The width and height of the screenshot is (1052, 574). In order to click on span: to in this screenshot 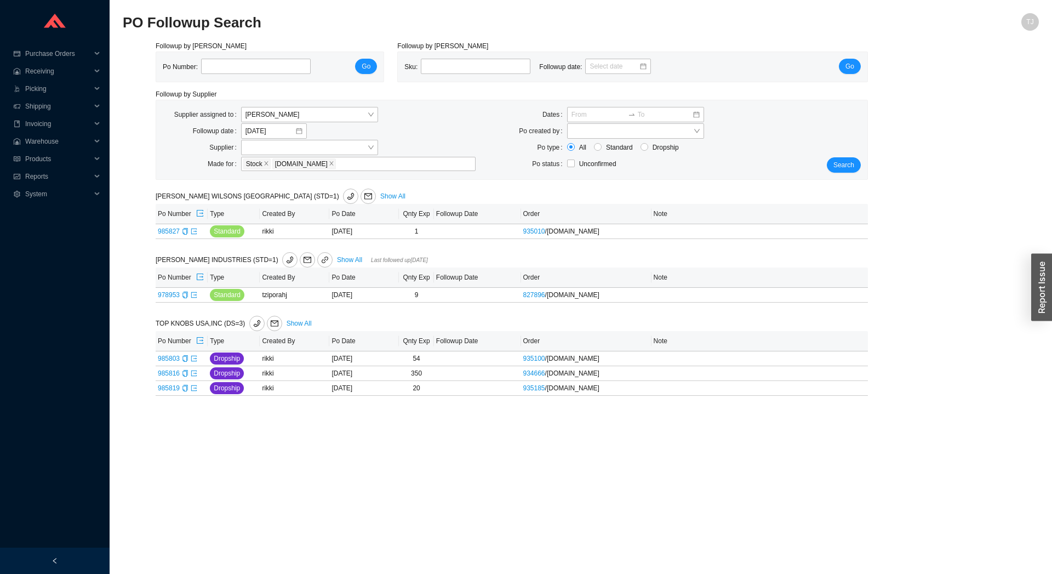, I will do `click(632, 115)`.